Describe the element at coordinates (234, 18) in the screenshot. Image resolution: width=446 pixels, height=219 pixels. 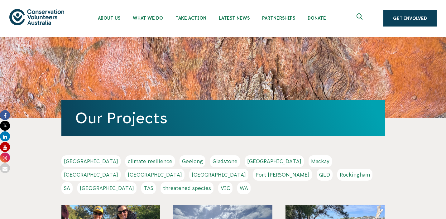
I see `span: Latest News` at that location.